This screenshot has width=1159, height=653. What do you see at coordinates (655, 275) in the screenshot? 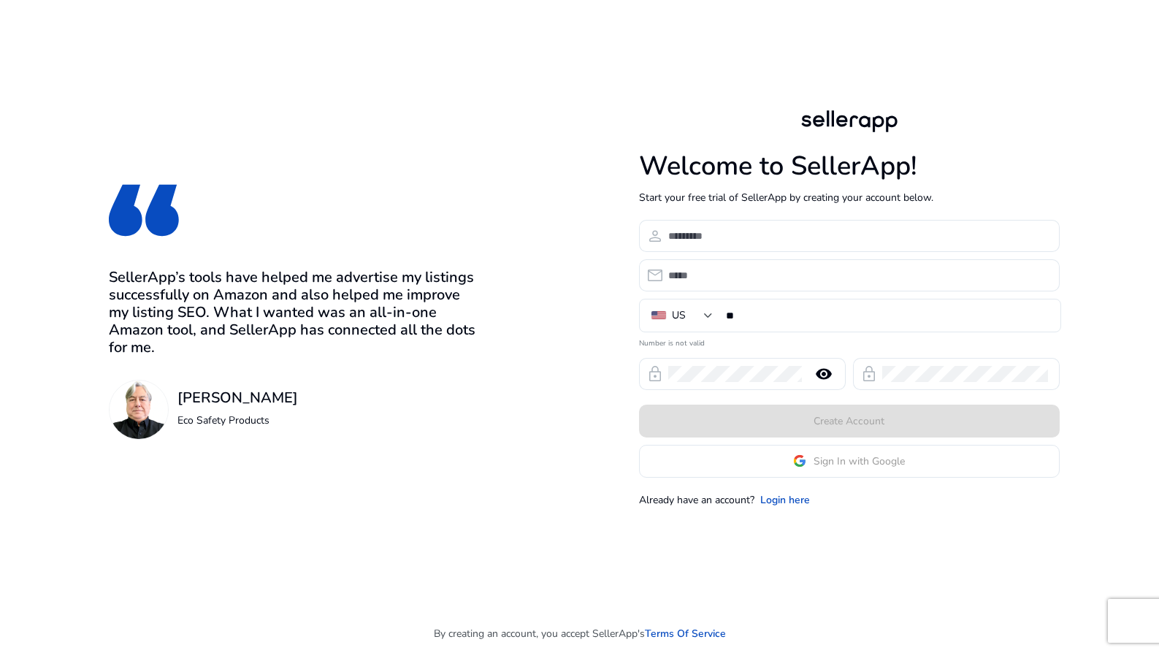
I see `span: email` at bounding box center [655, 275].